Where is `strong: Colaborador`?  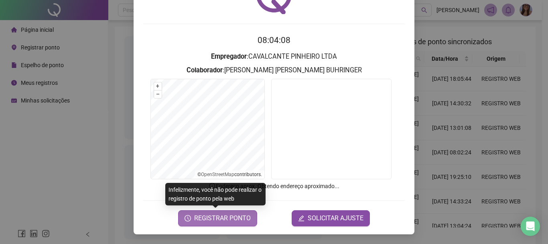
strong: Colaborador is located at coordinates (205, 70).